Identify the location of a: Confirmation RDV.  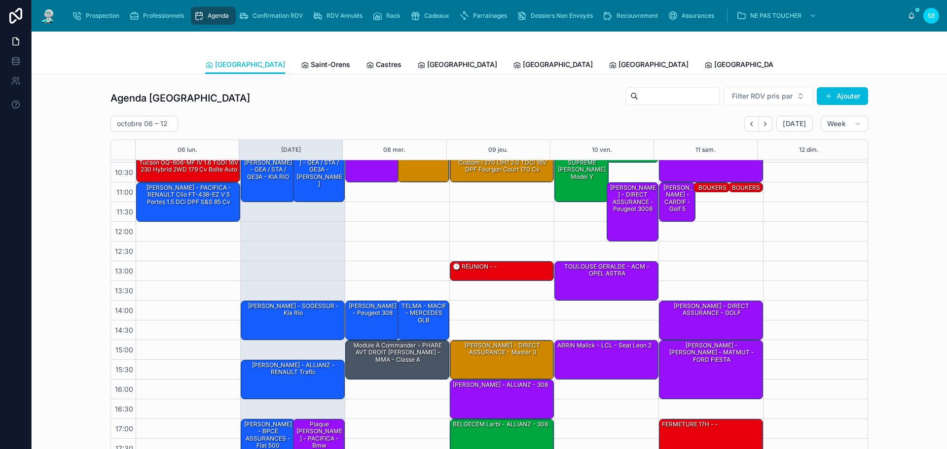
(273, 16).